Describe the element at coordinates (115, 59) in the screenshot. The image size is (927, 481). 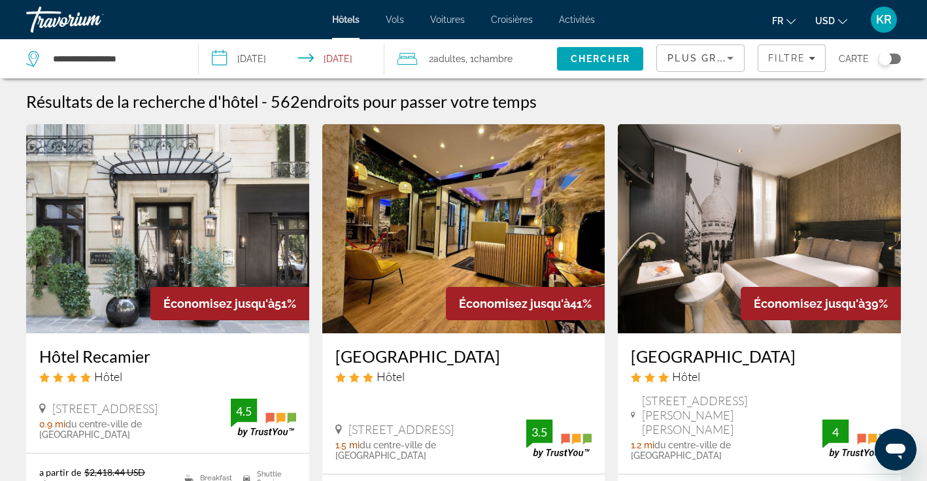
I see `input: Search hotel destination` at that location.